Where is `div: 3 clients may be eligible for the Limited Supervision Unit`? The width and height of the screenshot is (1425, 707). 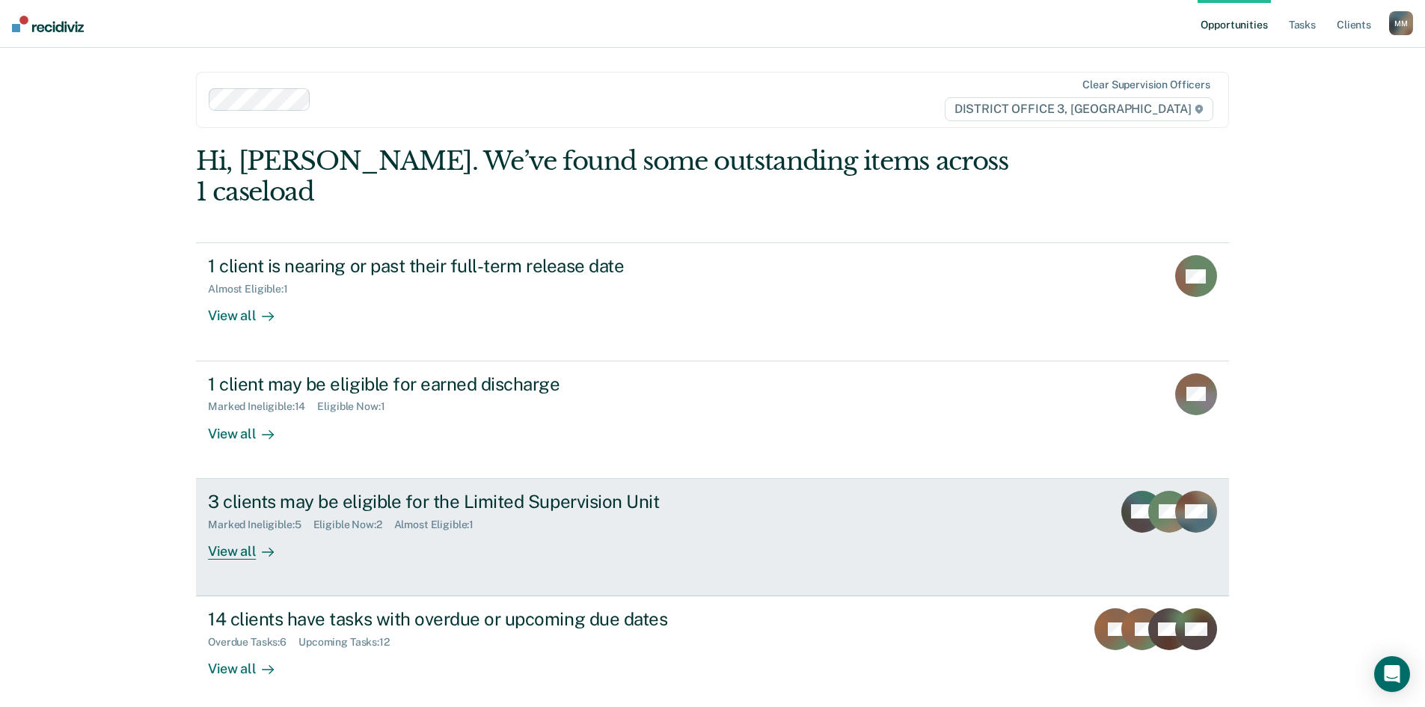
div: 3 clients may be eligible for the Limited Supervision Unit is located at coordinates (471, 501).